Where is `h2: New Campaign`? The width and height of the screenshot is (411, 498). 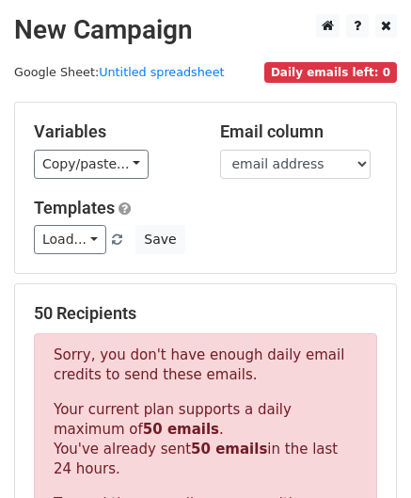 h2: New Campaign is located at coordinates (205, 30).